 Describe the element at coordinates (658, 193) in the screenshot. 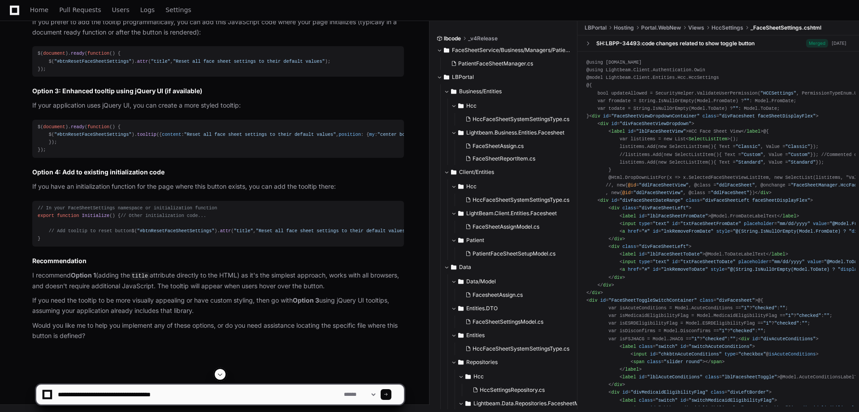

I see `span: "ddlFaceSheetView"` at that location.